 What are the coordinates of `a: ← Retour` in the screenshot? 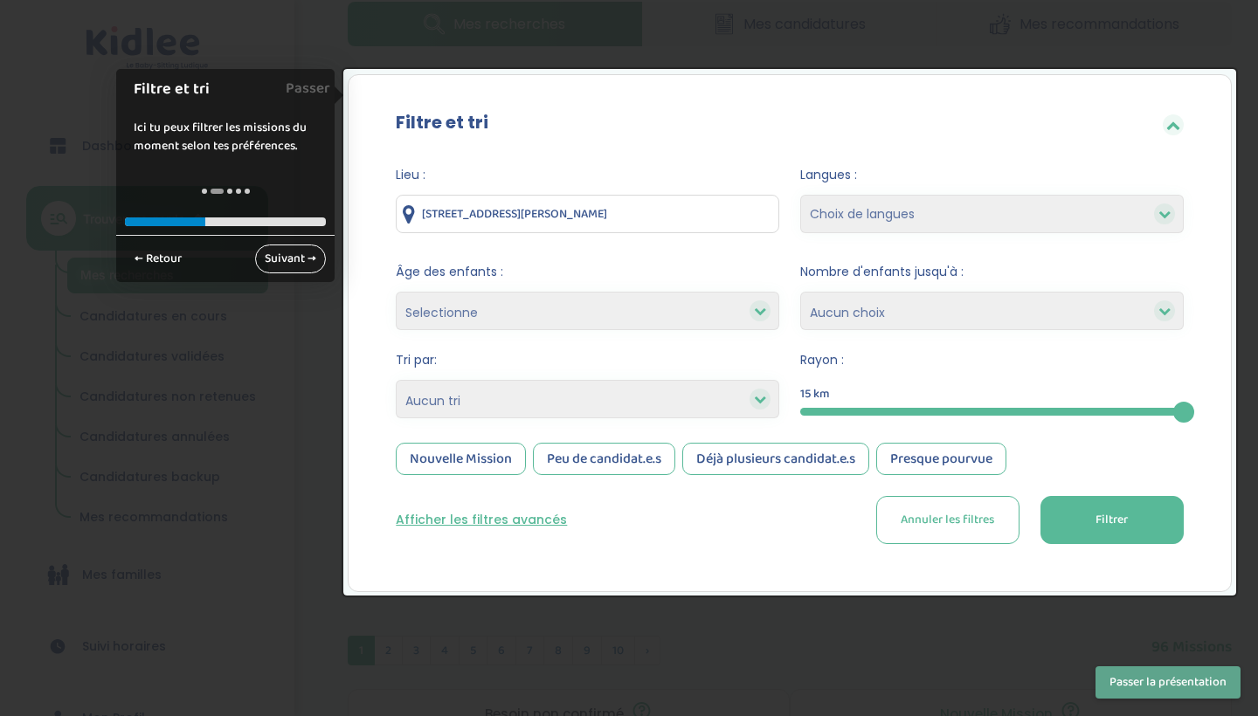 It's located at (158, 259).